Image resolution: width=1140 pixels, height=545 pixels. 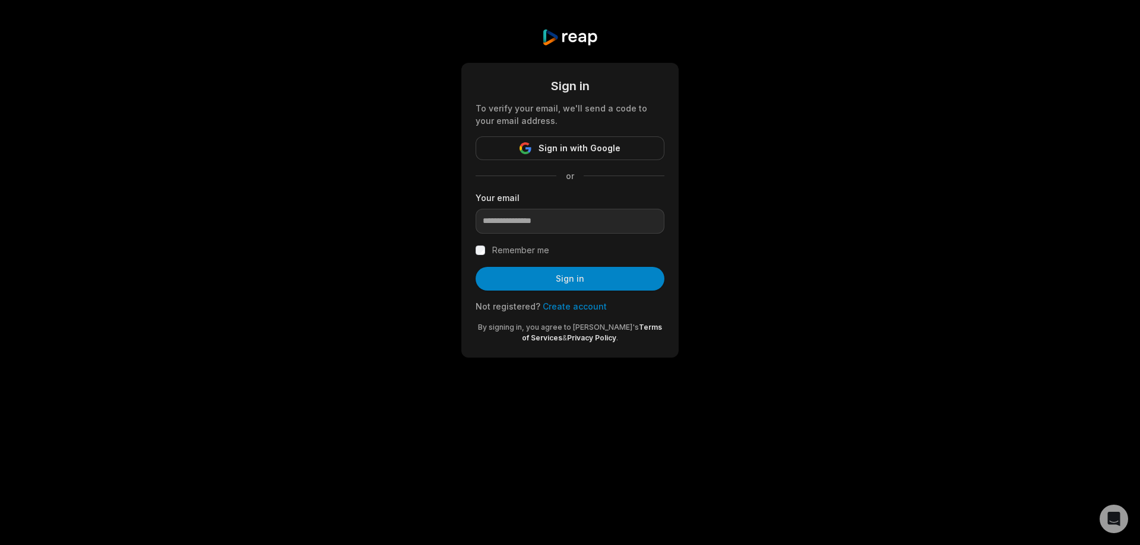 I want to click on button: Sign in, so click(x=570, y=279).